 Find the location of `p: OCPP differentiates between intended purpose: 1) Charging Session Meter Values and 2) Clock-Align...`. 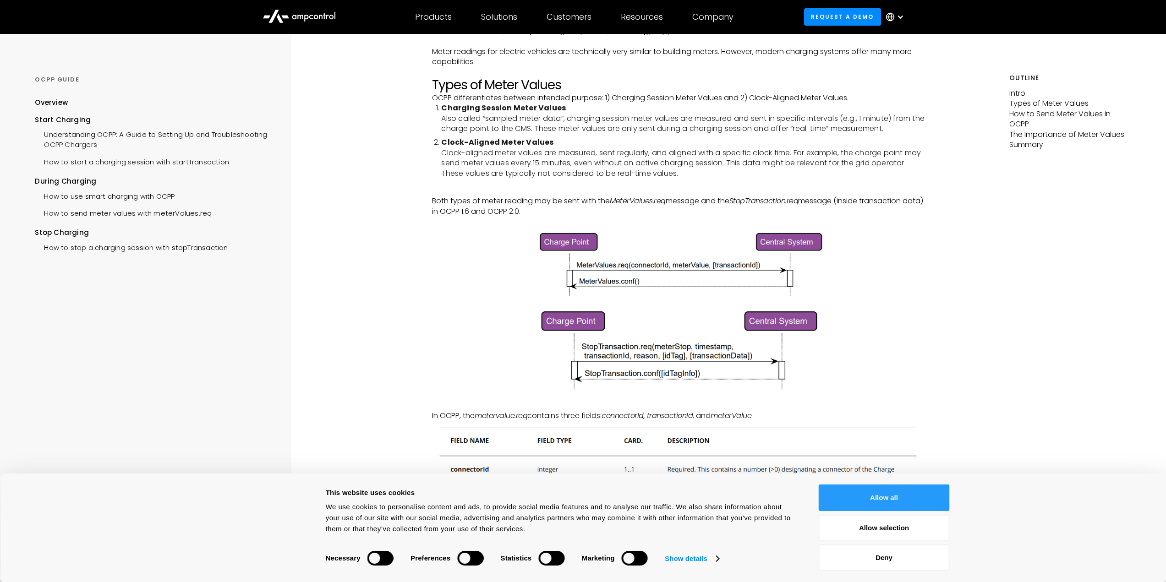

p: OCPP differentiates between intended purpose: 1) Charging Session Meter Values and 2) Clock-Align... is located at coordinates (679, 98).